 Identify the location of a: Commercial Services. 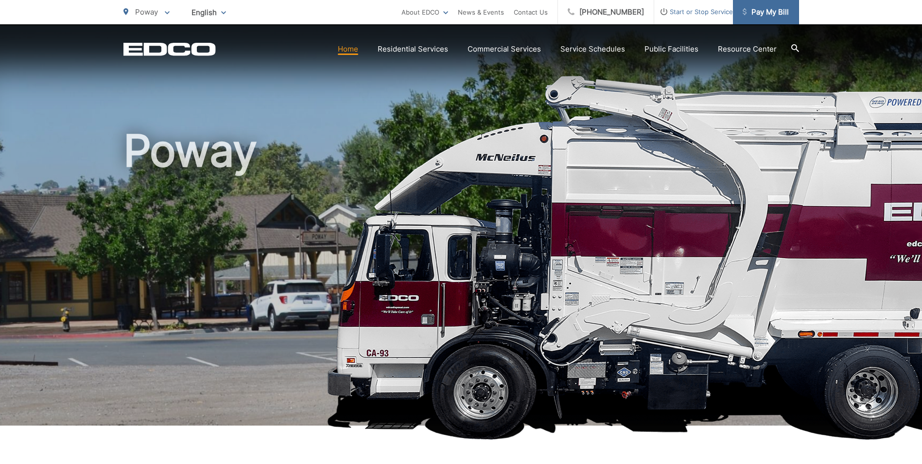
(504, 49).